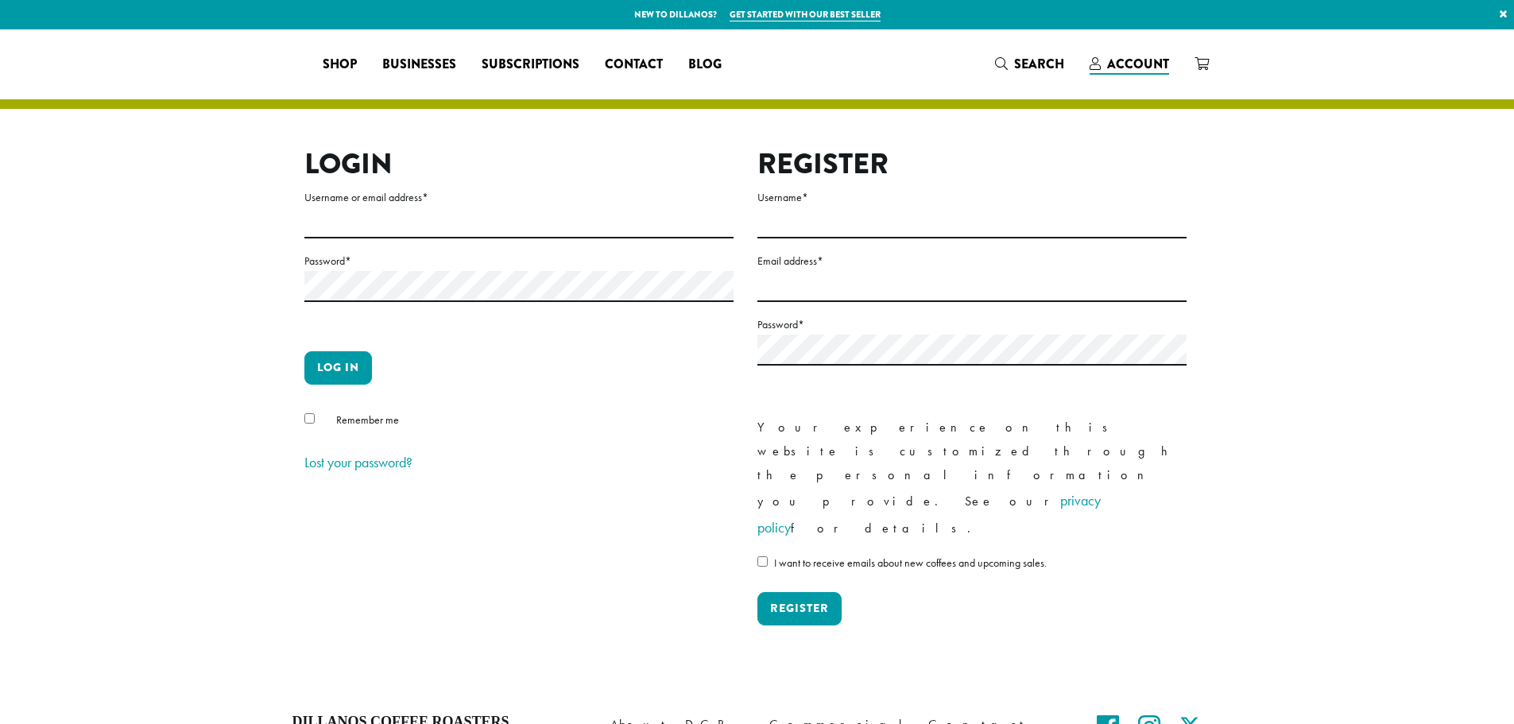  What do you see at coordinates (633, 64) in the screenshot?
I see `span: Contact` at bounding box center [633, 64].